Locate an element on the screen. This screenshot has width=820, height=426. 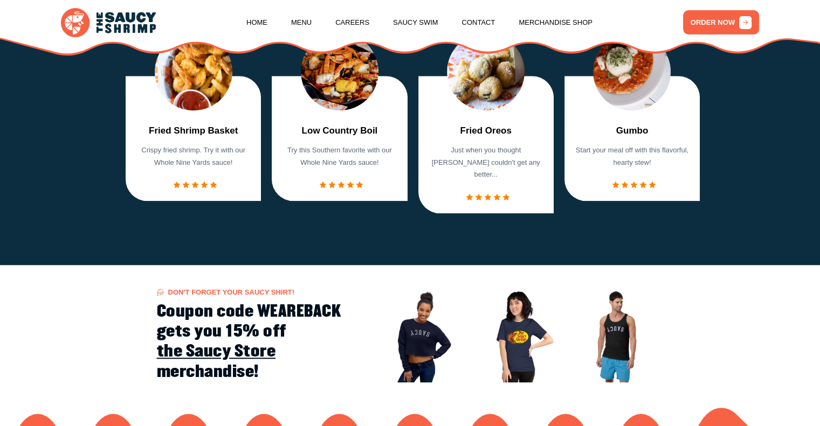
img: Image 2 is located at coordinates (518, 336).